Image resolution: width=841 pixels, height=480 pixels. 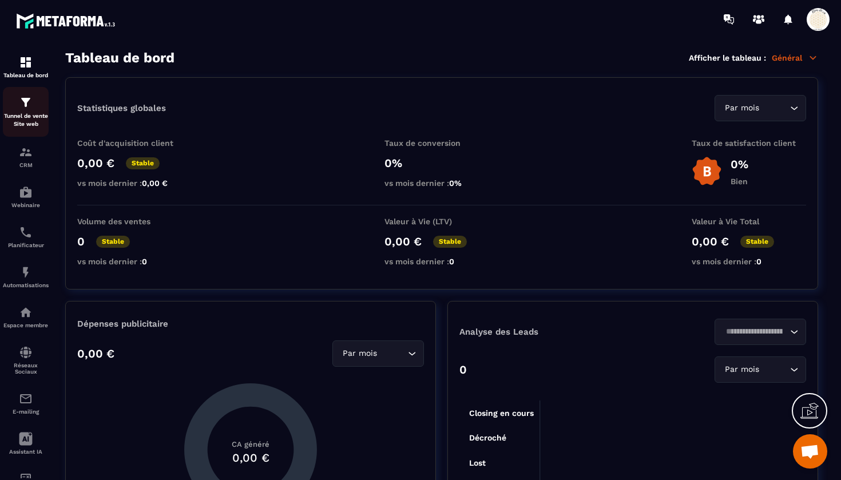 I want to click on a: automationsautomationsAutomatisations, so click(x=26, y=277).